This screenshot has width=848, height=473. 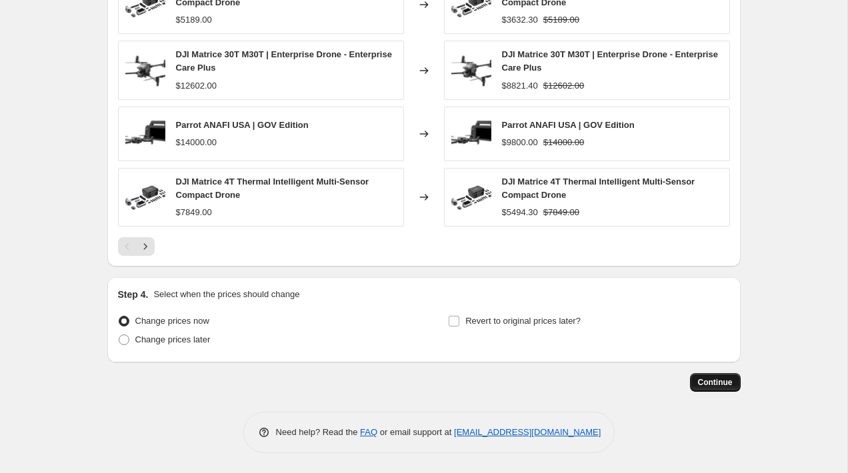 I want to click on button: Next, so click(x=145, y=247).